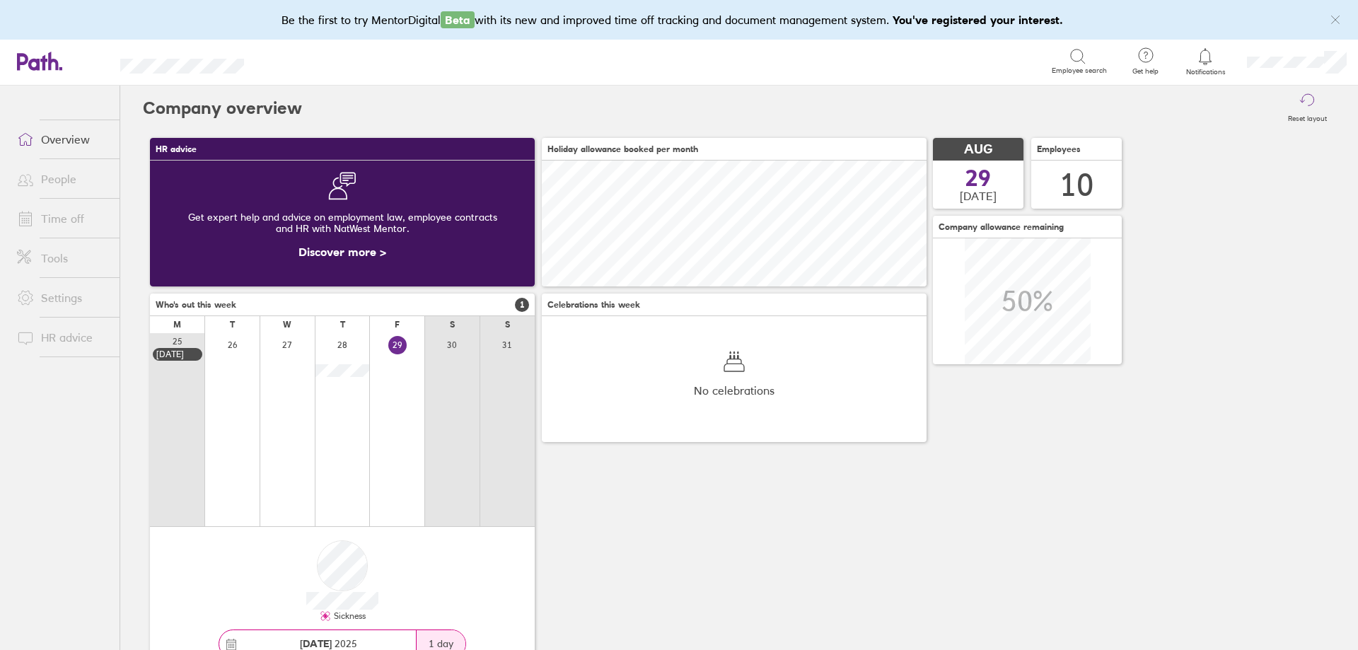  Describe the element at coordinates (593, 305) in the screenshot. I see `span: Celebrations this week` at that location.